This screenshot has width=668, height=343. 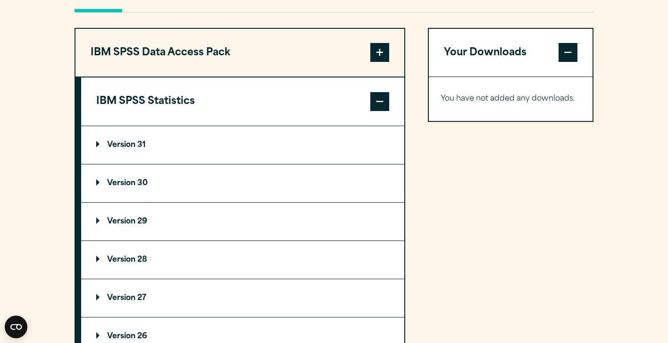 I want to click on button: IBM SPSS Data Access Pack, so click(x=240, y=53).